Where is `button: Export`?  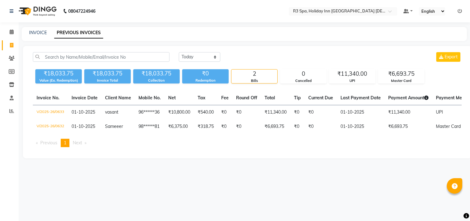
button: Export is located at coordinates (449, 57).